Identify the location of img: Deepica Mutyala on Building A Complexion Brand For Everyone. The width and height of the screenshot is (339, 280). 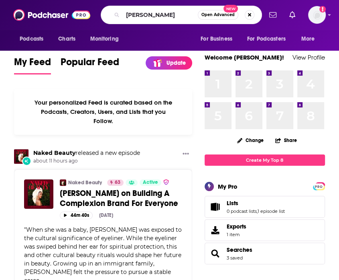
(39, 194).